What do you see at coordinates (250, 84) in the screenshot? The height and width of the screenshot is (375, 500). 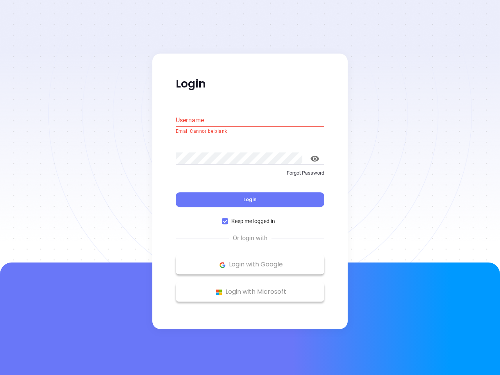 I see `p: Login` at bounding box center [250, 84].